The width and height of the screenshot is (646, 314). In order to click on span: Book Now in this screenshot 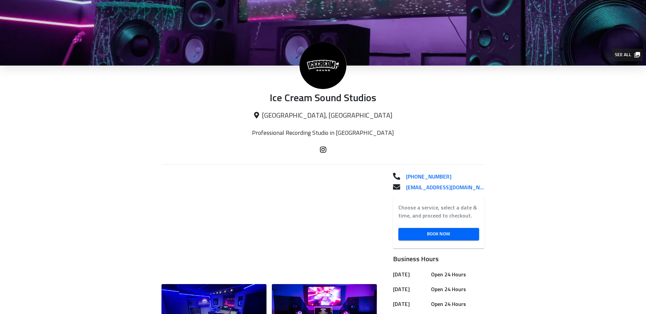, I will do `click(439, 234)`.